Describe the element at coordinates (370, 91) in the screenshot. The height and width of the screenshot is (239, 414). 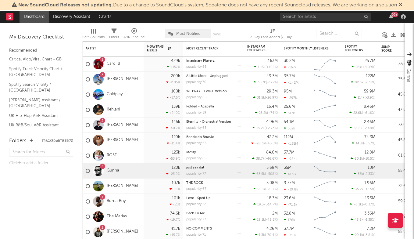
I see `div: 59.9M` at that location.